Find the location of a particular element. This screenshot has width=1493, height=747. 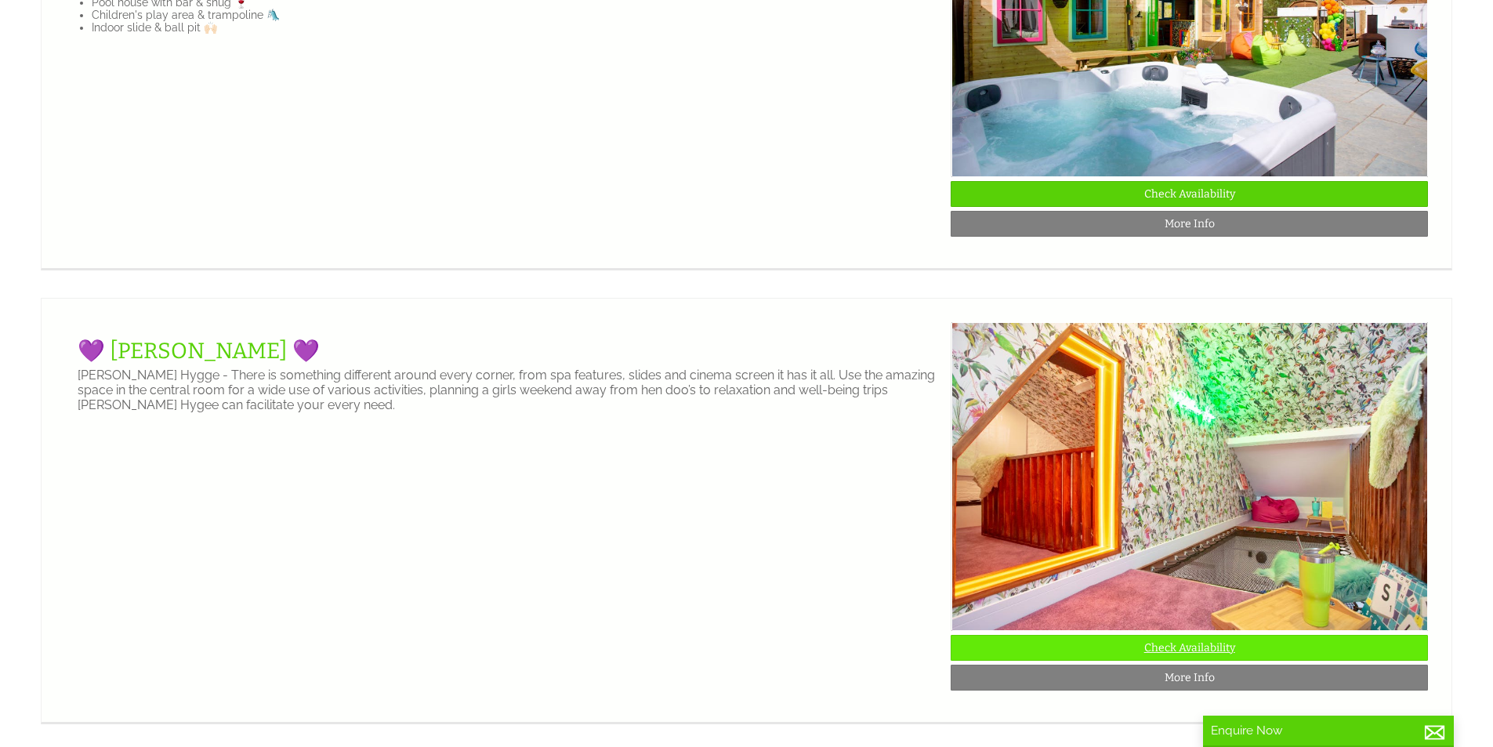

li: Children's play area & trampoline 🛝 is located at coordinates (515, 15).